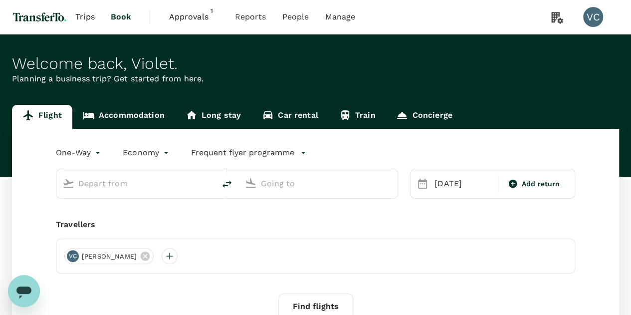  Describe the element at coordinates (296, 17) in the screenshot. I see `span: People` at that location.